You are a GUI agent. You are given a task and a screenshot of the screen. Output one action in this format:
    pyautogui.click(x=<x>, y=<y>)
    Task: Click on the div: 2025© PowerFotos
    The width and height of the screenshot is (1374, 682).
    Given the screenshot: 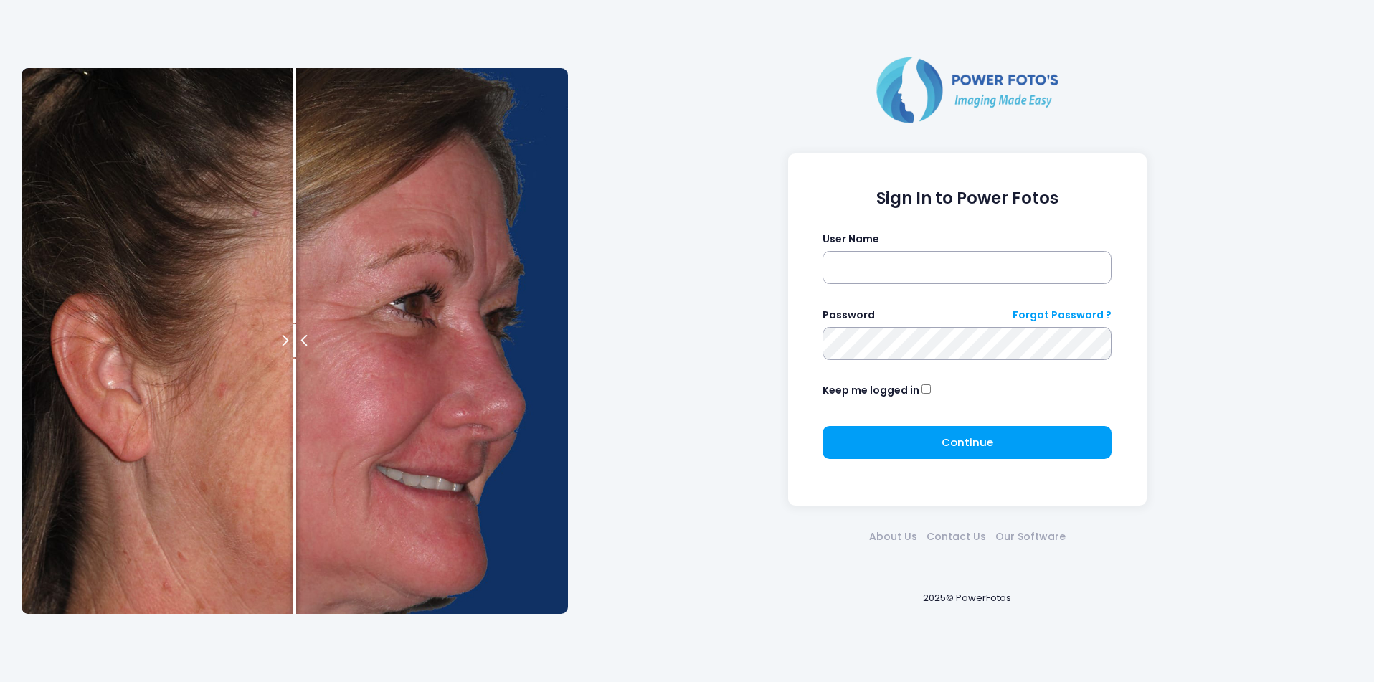 What is the action you would take?
    pyautogui.click(x=967, y=597)
    